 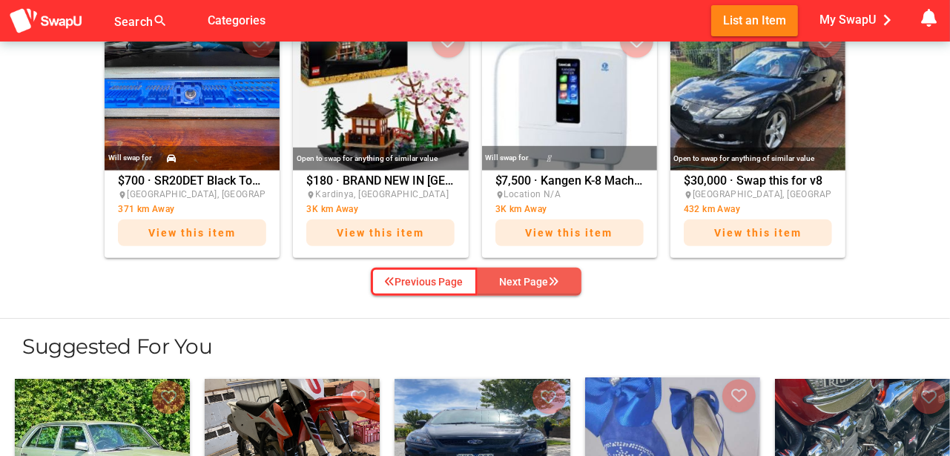 I want to click on h1: Suggested For You, so click(x=486, y=346).